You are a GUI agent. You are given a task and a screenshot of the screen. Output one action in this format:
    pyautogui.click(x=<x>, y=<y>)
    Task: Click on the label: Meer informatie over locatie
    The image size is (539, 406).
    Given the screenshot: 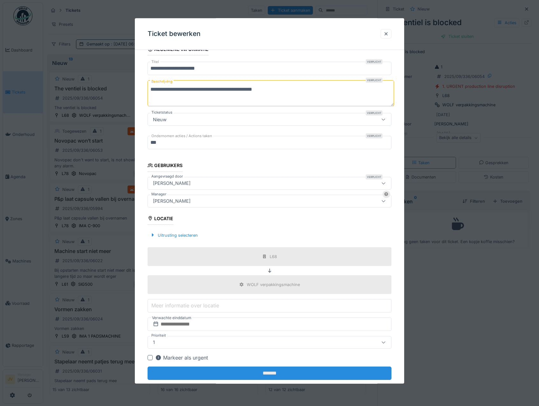 What is the action you would take?
    pyautogui.click(x=185, y=306)
    